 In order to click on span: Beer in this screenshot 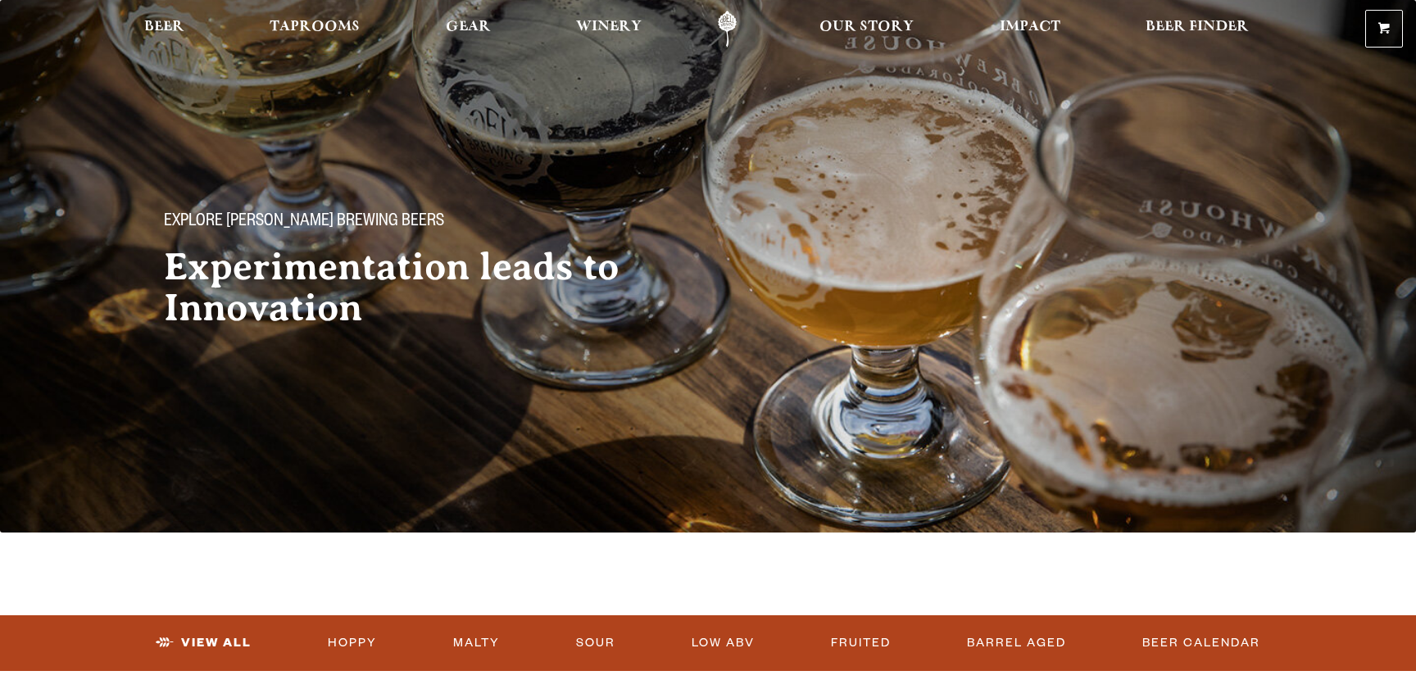, I will do `click(164, 27)`.